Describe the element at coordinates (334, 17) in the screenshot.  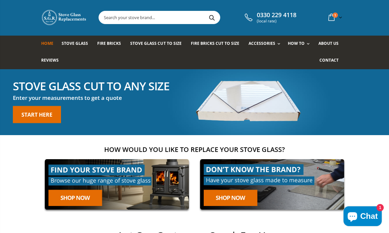
I see `a: 1` at that location.